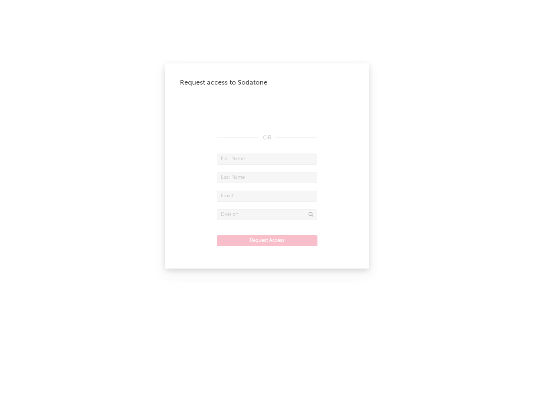  Describe the element at coordinates (267, 177) in the screenshot. I see `input: Last Name` at that location.